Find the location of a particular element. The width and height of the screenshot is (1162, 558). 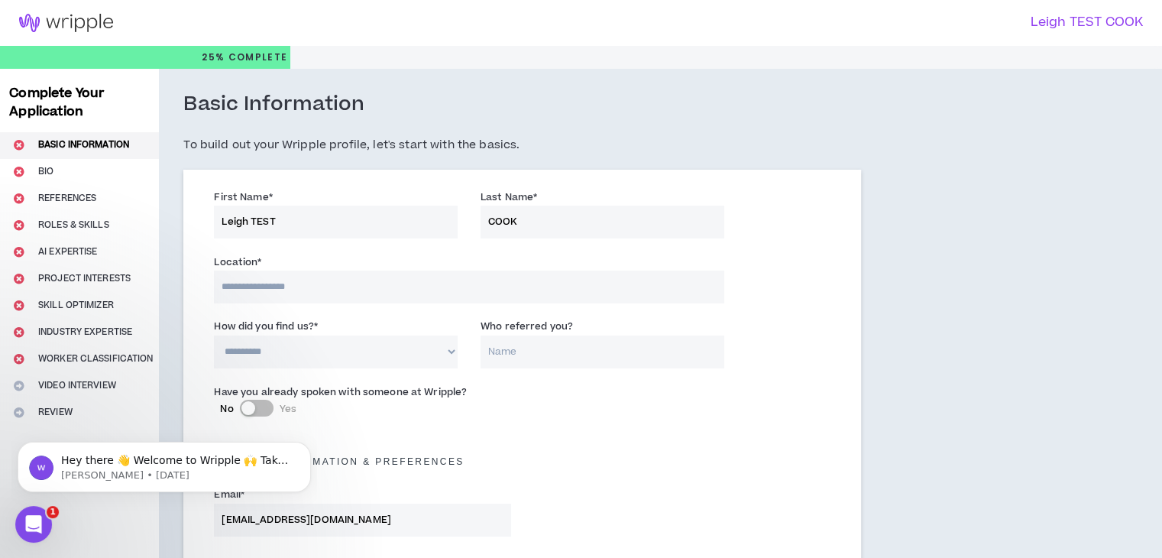

h5: Contact Information & preferences is located at coordinates (522, 461).